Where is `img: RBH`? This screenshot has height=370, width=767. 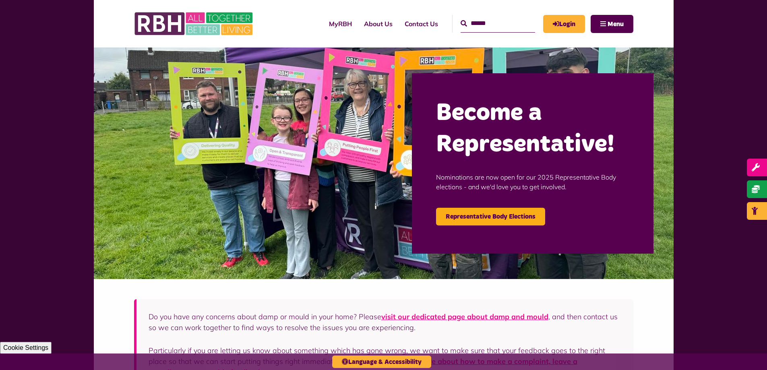
img: RBH is located at coordinates (195, 24).